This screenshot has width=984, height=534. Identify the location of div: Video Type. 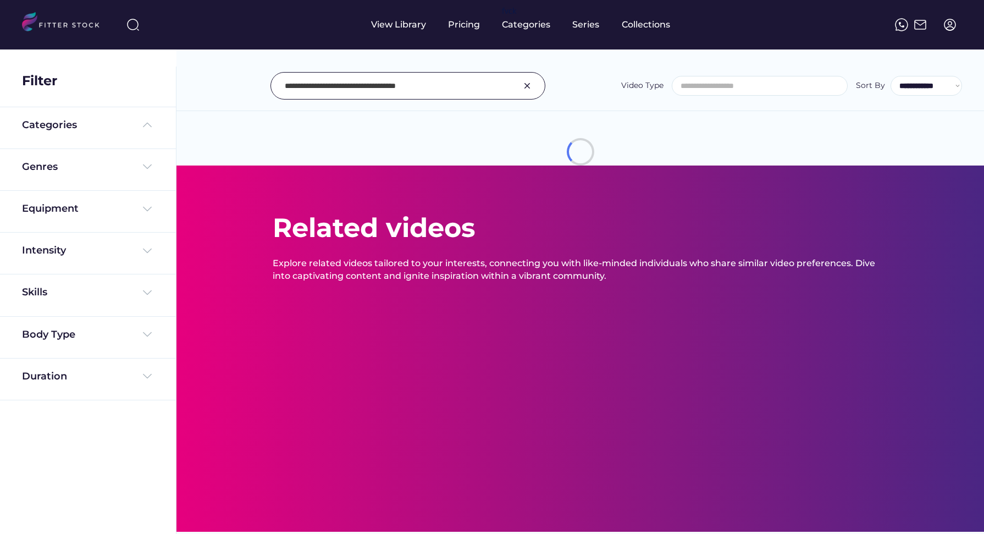
(642, 86).